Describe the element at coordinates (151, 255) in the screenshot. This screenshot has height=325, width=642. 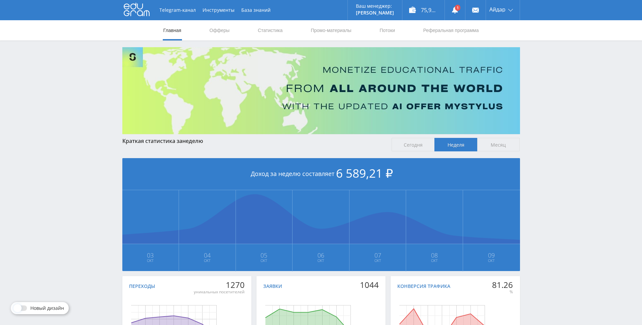
I see `span: 03` at that location.